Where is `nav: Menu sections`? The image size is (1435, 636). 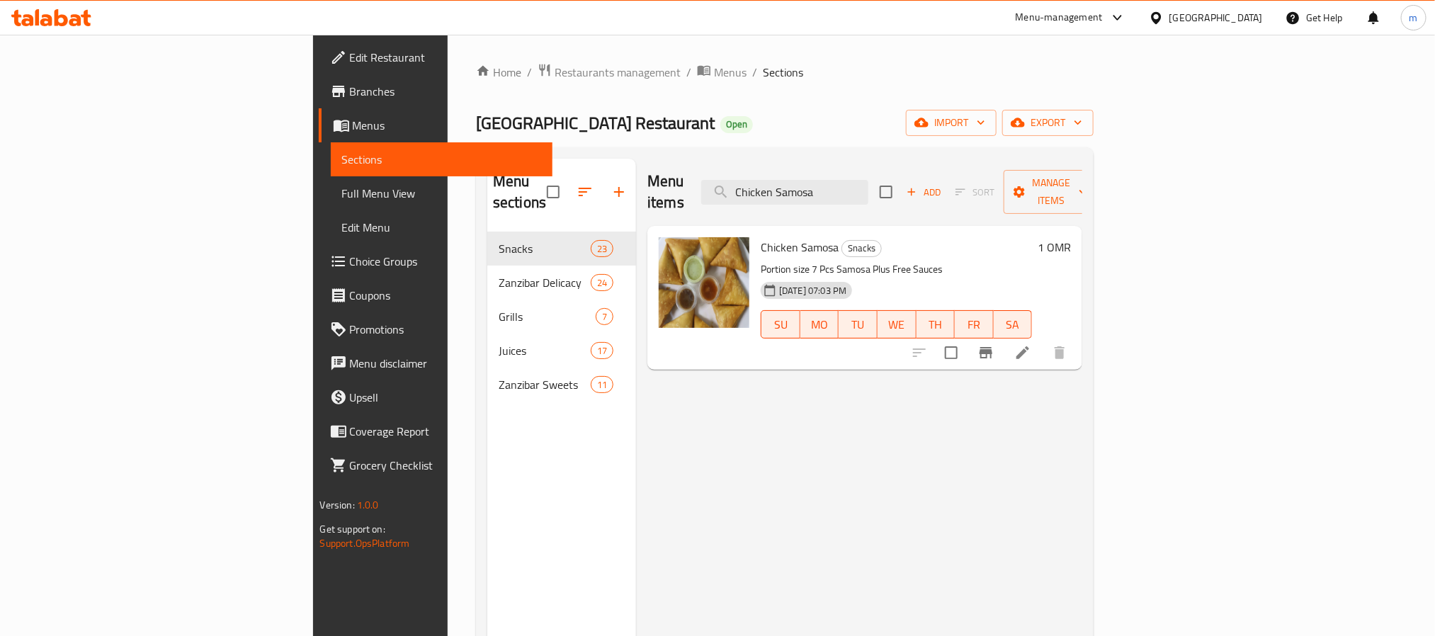 nav: Menu sections is located at coordinates (562, 317).